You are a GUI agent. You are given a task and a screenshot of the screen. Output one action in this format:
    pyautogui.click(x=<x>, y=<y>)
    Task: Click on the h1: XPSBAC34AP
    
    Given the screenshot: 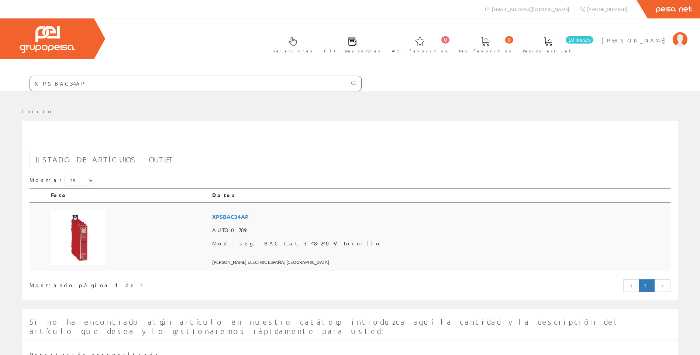 What is the action you would take?
    pyautogui.click(x=350, y=140)
    